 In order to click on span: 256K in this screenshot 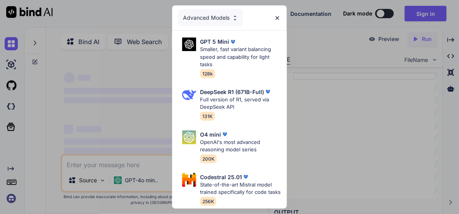, I will do `click(208, 202)`.